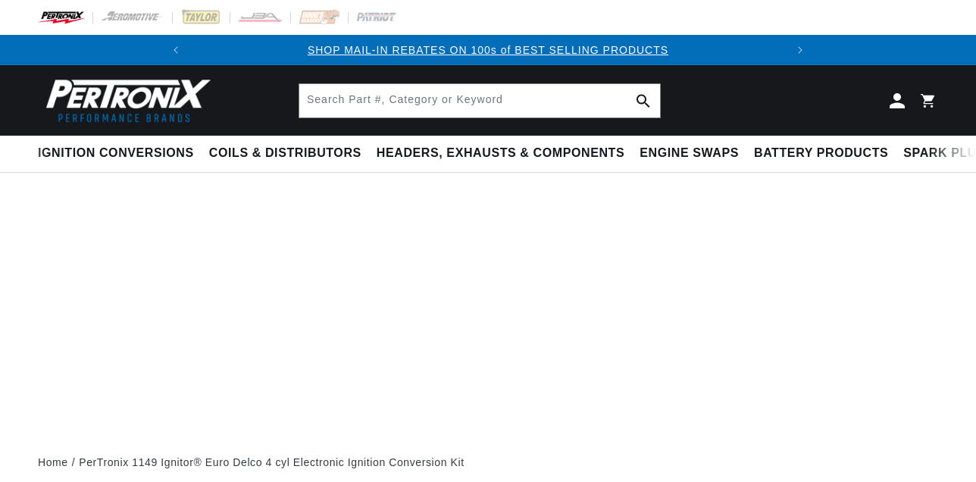 The image size is (976, 482). What do you see at coordinates (176, 50) in the screenshot?
I see `button: Translation missing: en.sections.announcements.previous_announcement` at bounding box center [176, 50].